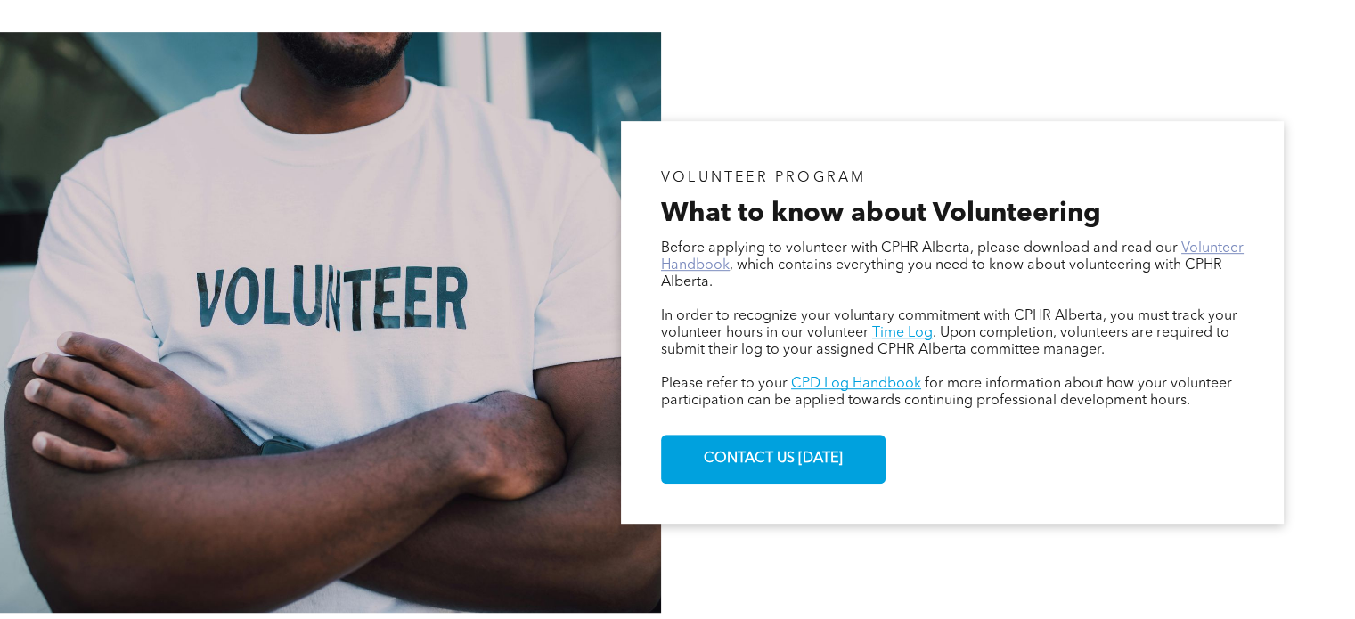  What do you see at coordinates (903, 333) in the screenshot?
I see `a: Time Log` at bounding box center [903, 333].